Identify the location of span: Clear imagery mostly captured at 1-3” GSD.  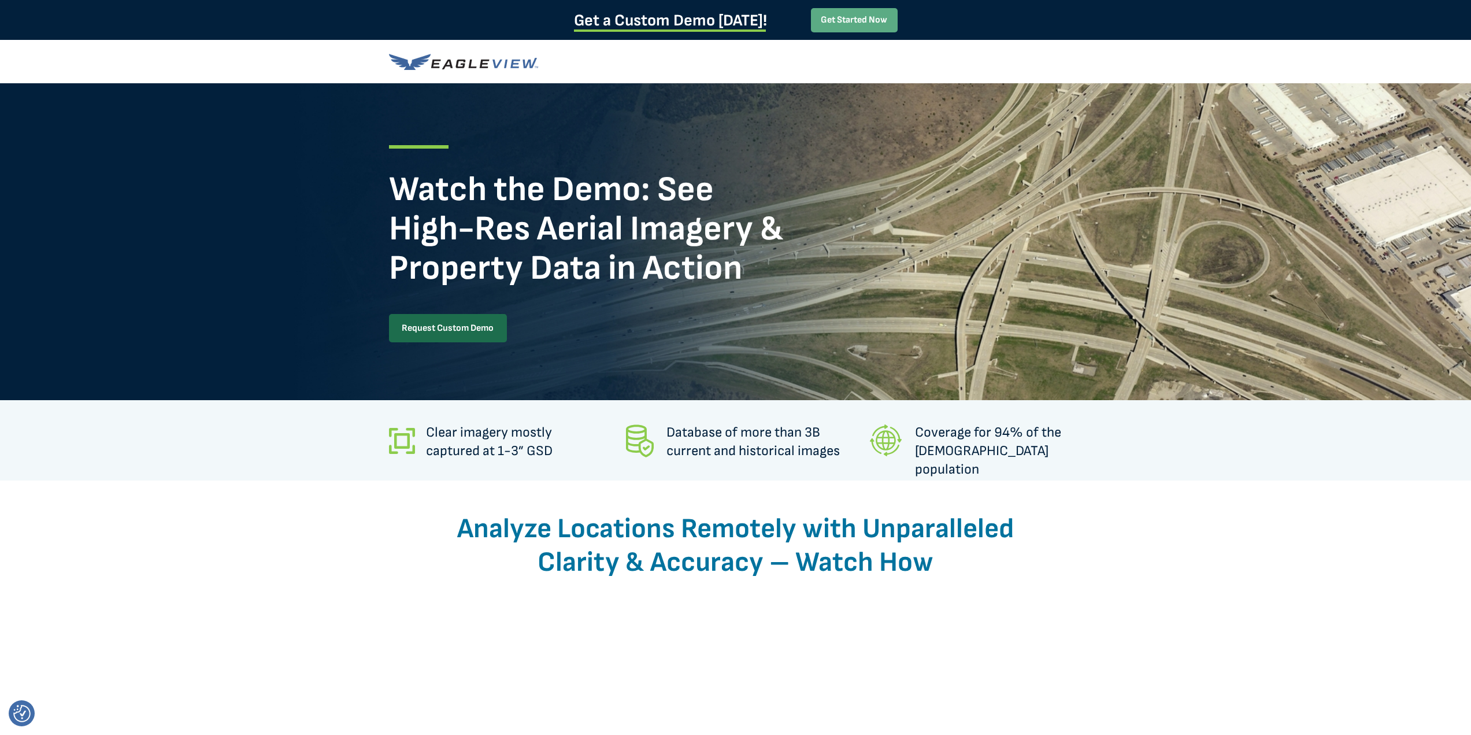
(489, 441).